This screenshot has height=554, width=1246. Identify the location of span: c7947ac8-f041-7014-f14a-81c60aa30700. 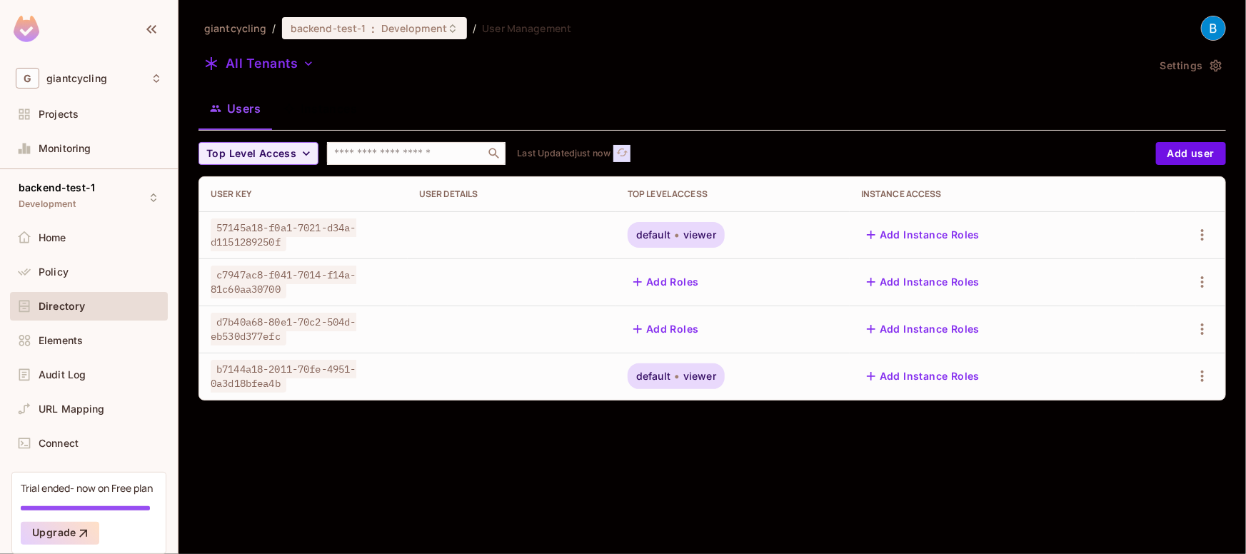
(284, 282).